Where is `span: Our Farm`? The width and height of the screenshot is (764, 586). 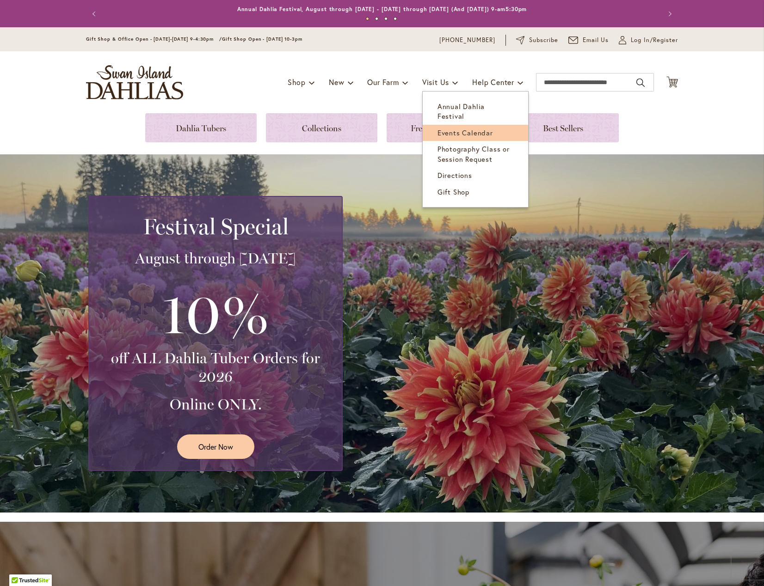
span: Our Farm is located at coordinates (383, 82).